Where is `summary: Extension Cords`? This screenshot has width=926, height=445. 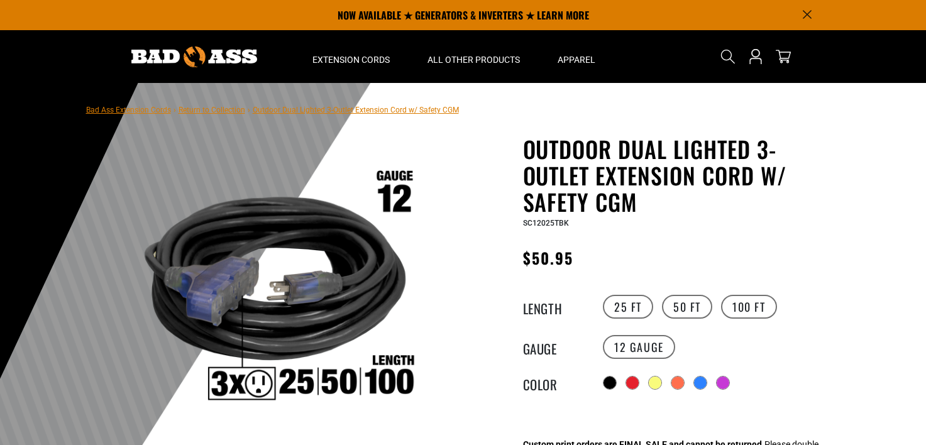
summary: Extension Cords is located at coordinates (351, 57).